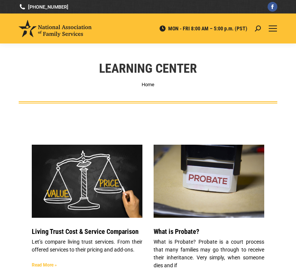  What do you see at coordinates (55, 28) in the screenshot?
I see `img: National Association of Family Services` at bounding box center [55, 28].